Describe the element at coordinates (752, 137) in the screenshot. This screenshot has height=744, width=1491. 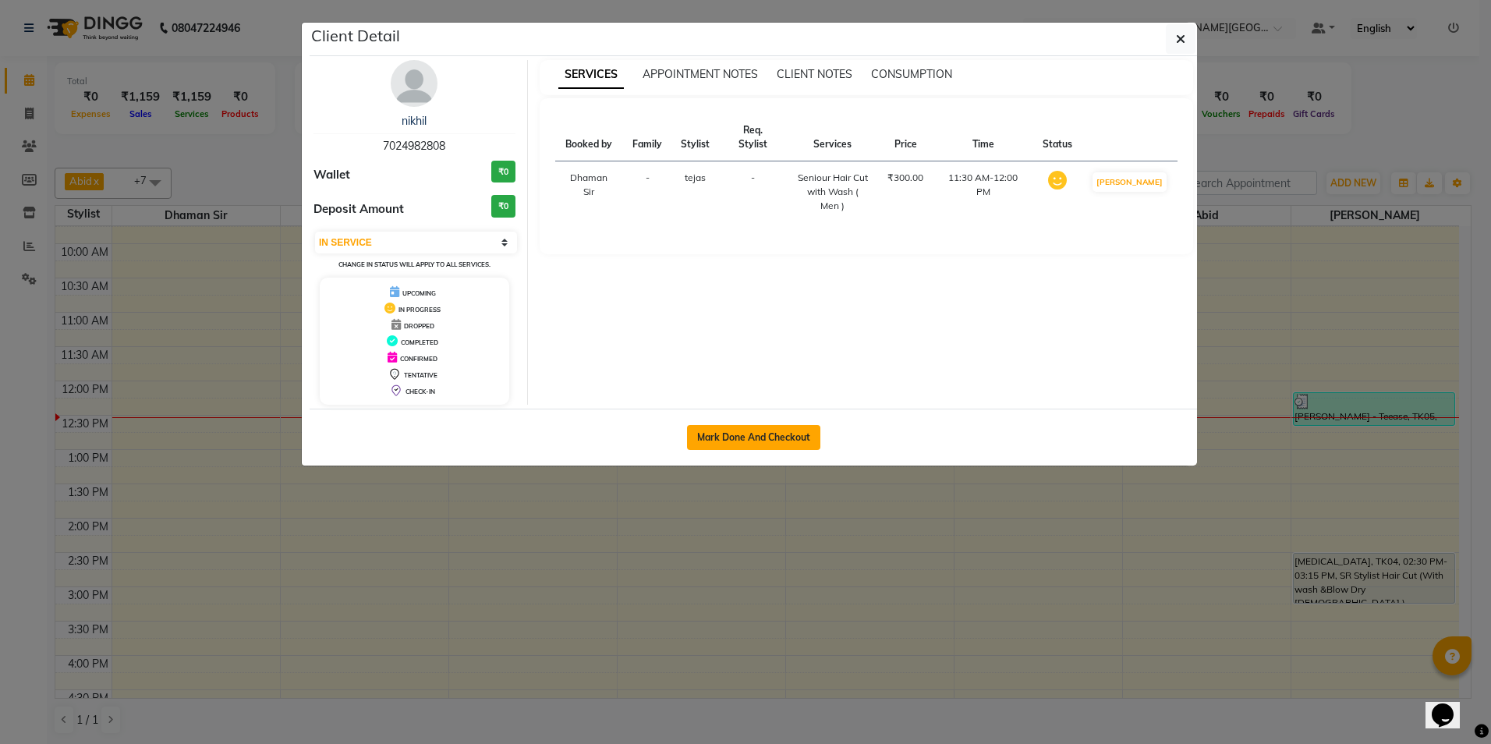
I see `th: Req. Stylist` at that location.